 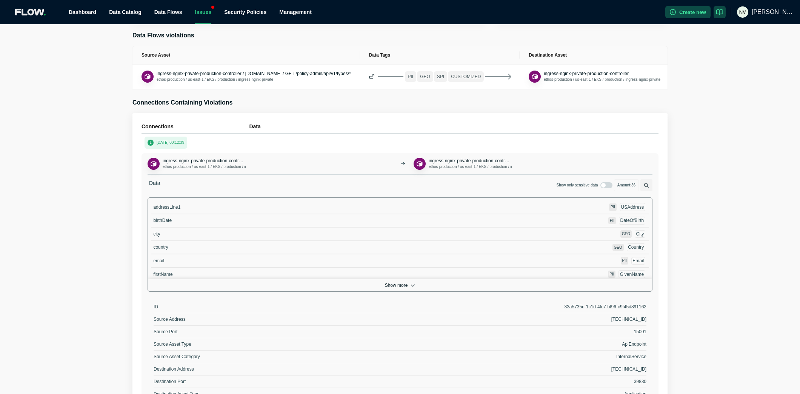 What do you see at coordinates (400, 128) in the screenshot?
I see `div: ConnectionsData` at bounding box center [400, 128].